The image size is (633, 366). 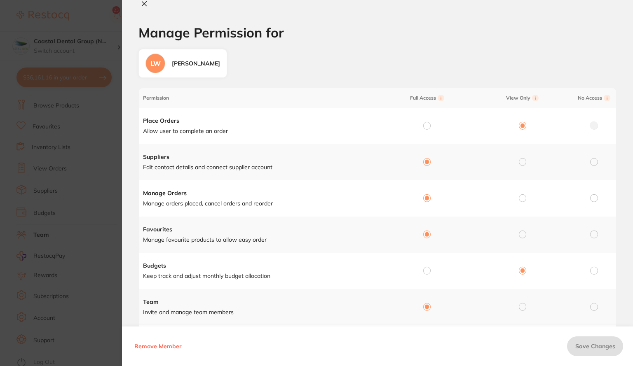 What do you see at coordinates (594, 98) in the screenshot?
I see `span: No Access` at bounding box center [594, 98].